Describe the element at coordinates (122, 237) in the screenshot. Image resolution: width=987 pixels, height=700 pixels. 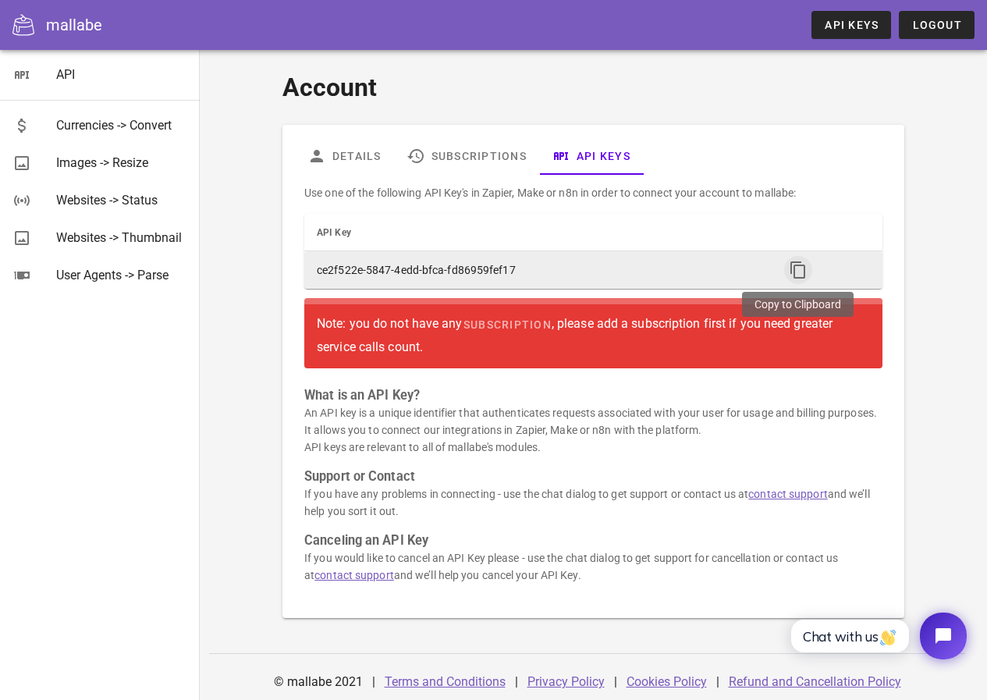
I see `div: Websites -> Thumbnail` at that location.